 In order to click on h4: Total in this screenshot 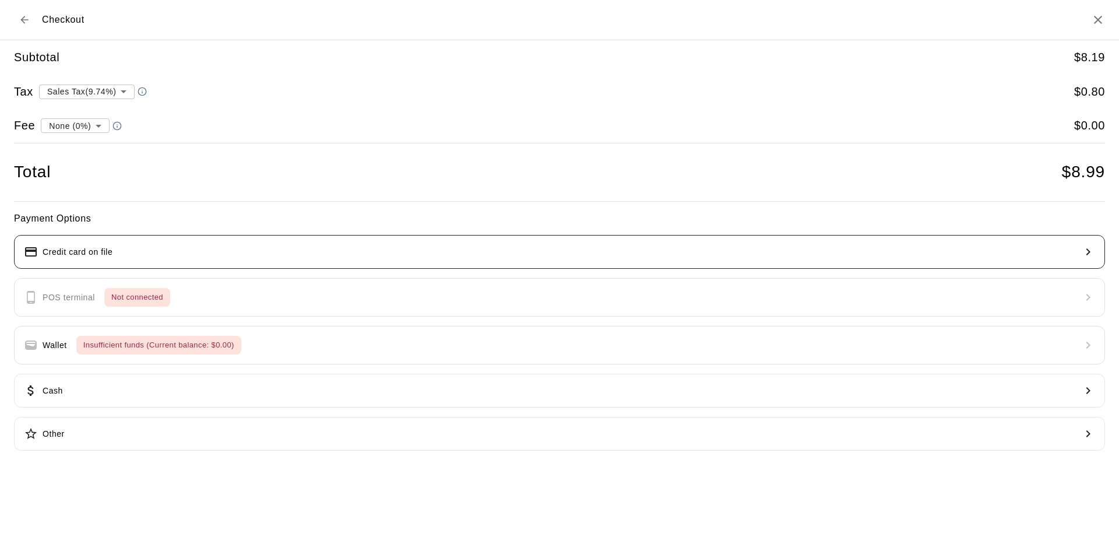, I will do `click(32, 172)`.